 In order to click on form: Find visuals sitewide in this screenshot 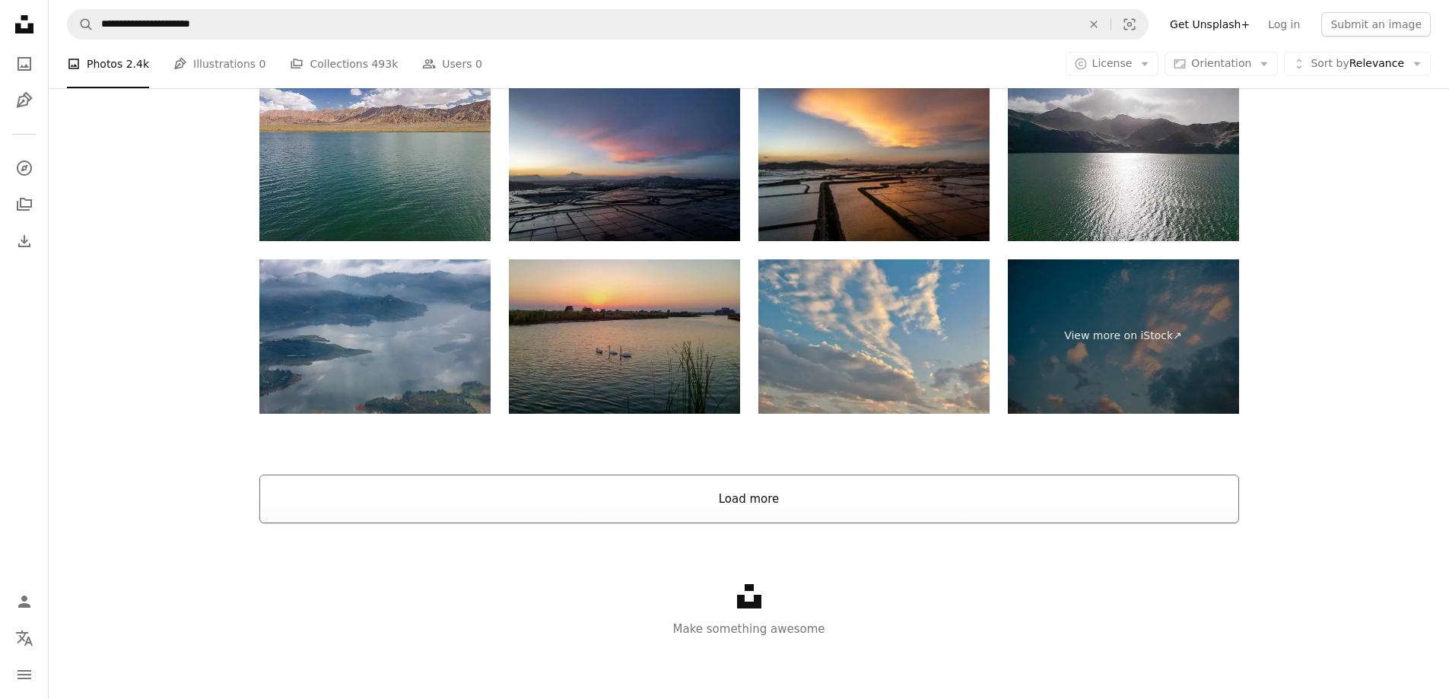, I will do `click(608, 24)`.